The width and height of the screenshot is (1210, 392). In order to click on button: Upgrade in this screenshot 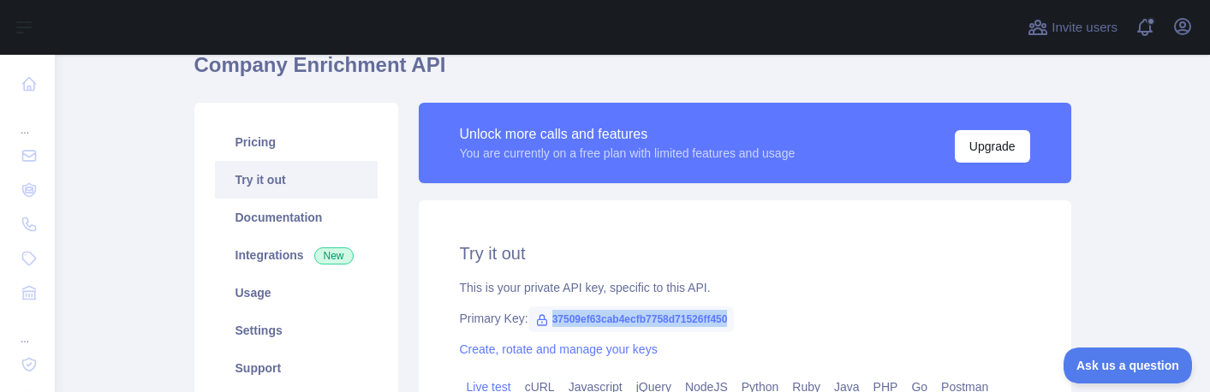, I will do `click(992, 146)`.